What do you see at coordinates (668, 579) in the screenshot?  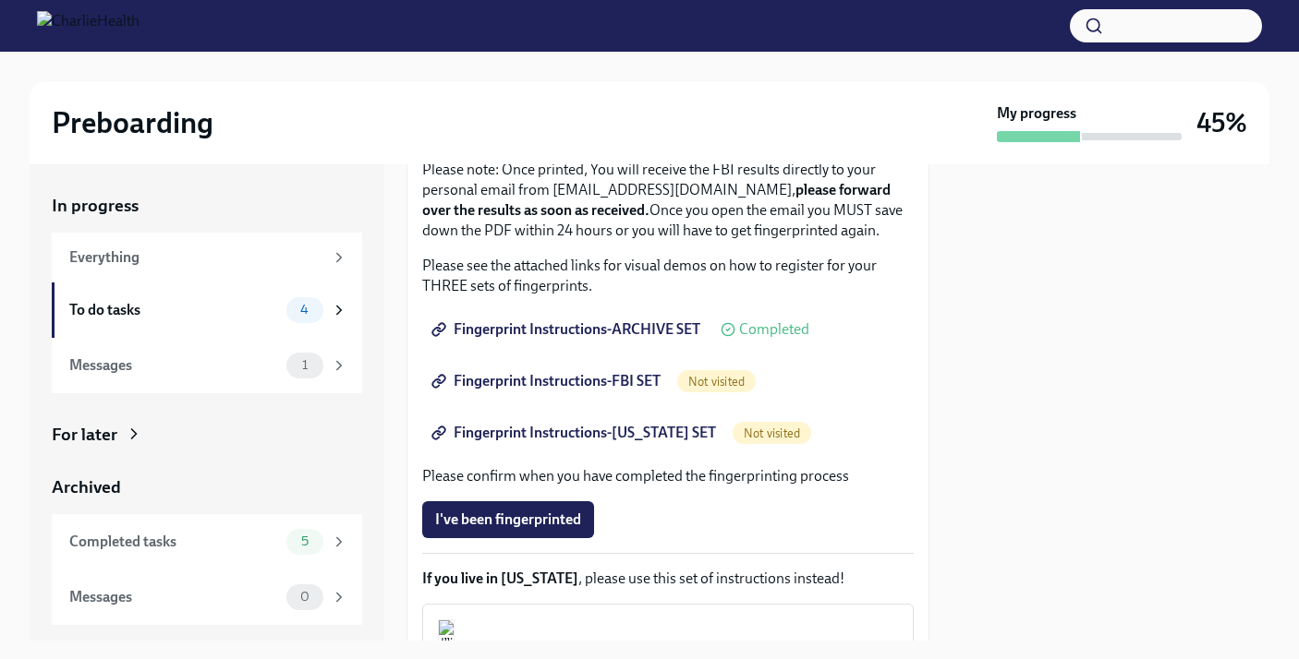 I see `p: , please use this set of instructions instead!` at bounding box center [668, 579].